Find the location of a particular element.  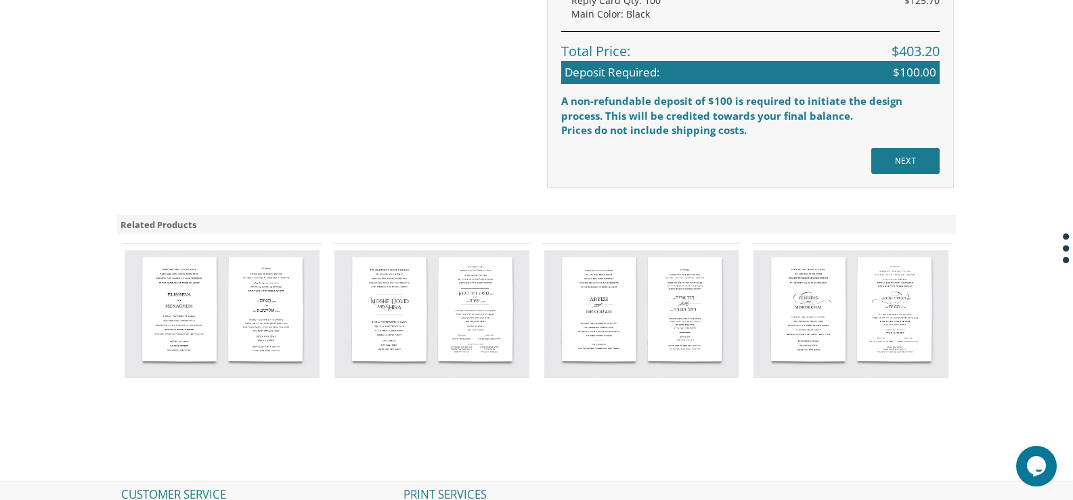

span: $403.20 is located at coordinates (915, 51).